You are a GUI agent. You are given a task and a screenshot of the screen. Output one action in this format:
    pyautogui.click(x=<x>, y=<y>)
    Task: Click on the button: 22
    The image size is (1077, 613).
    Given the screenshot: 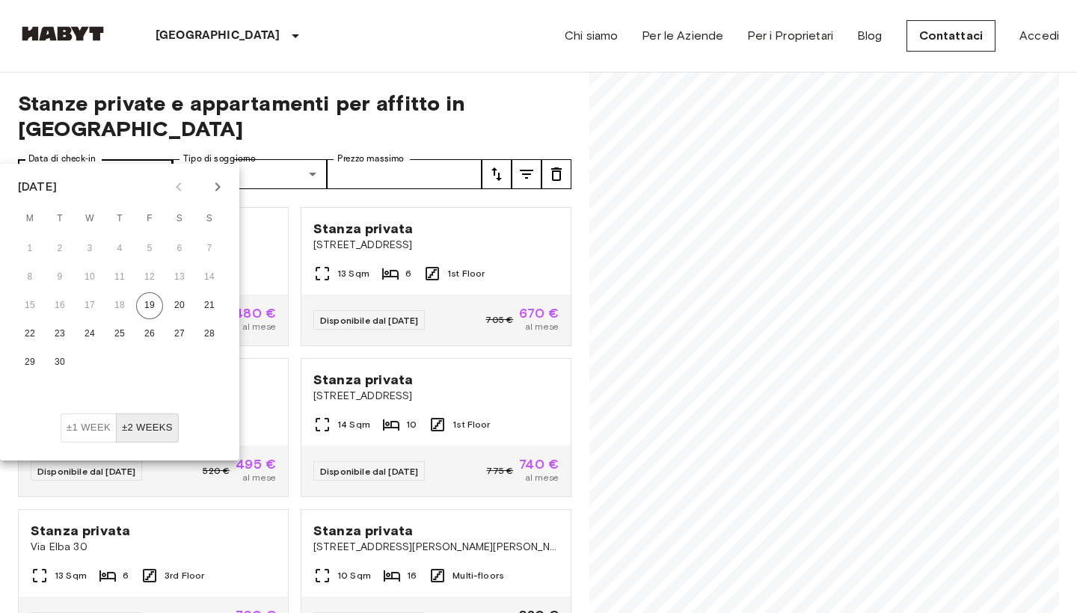 What is the action you would take?
    pyautogui.click(x=30, y=334)
    